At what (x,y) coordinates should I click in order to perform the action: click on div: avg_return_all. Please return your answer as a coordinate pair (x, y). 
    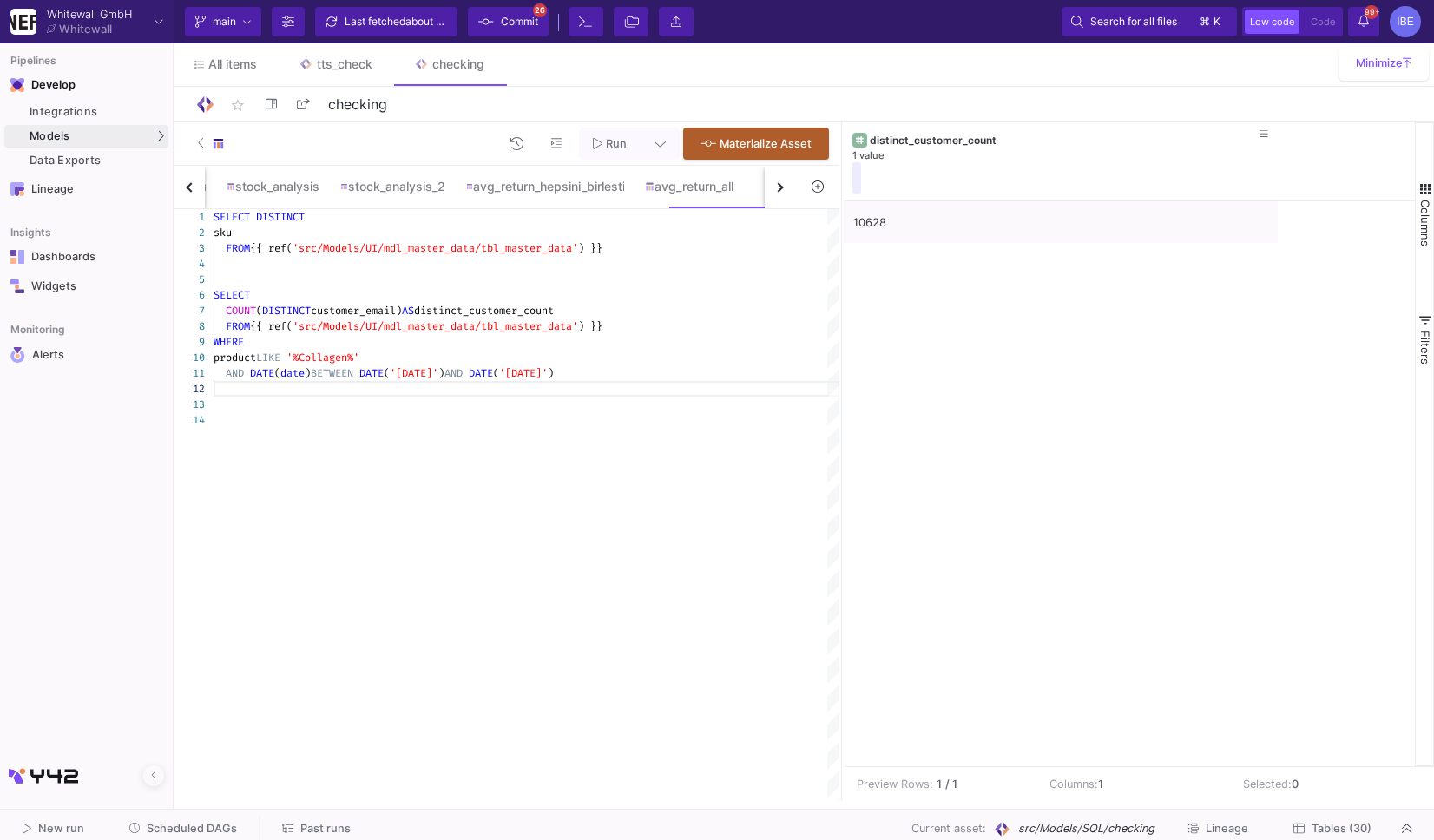
    Looking at the image, I should click on (689, 187).